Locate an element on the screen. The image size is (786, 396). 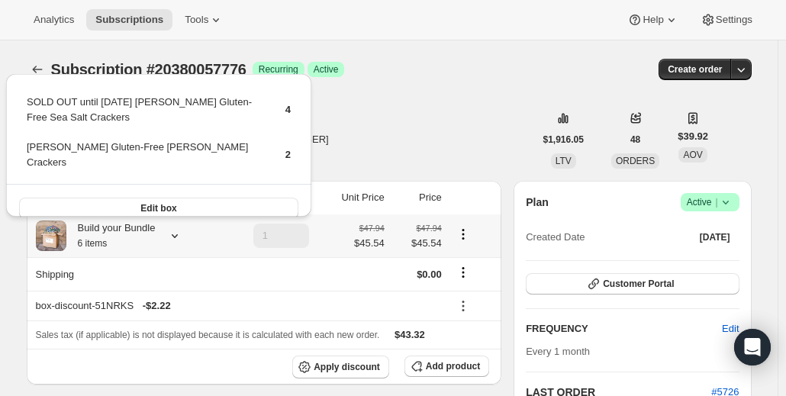
span: Customer Portal is located at coordinates (638, 284).